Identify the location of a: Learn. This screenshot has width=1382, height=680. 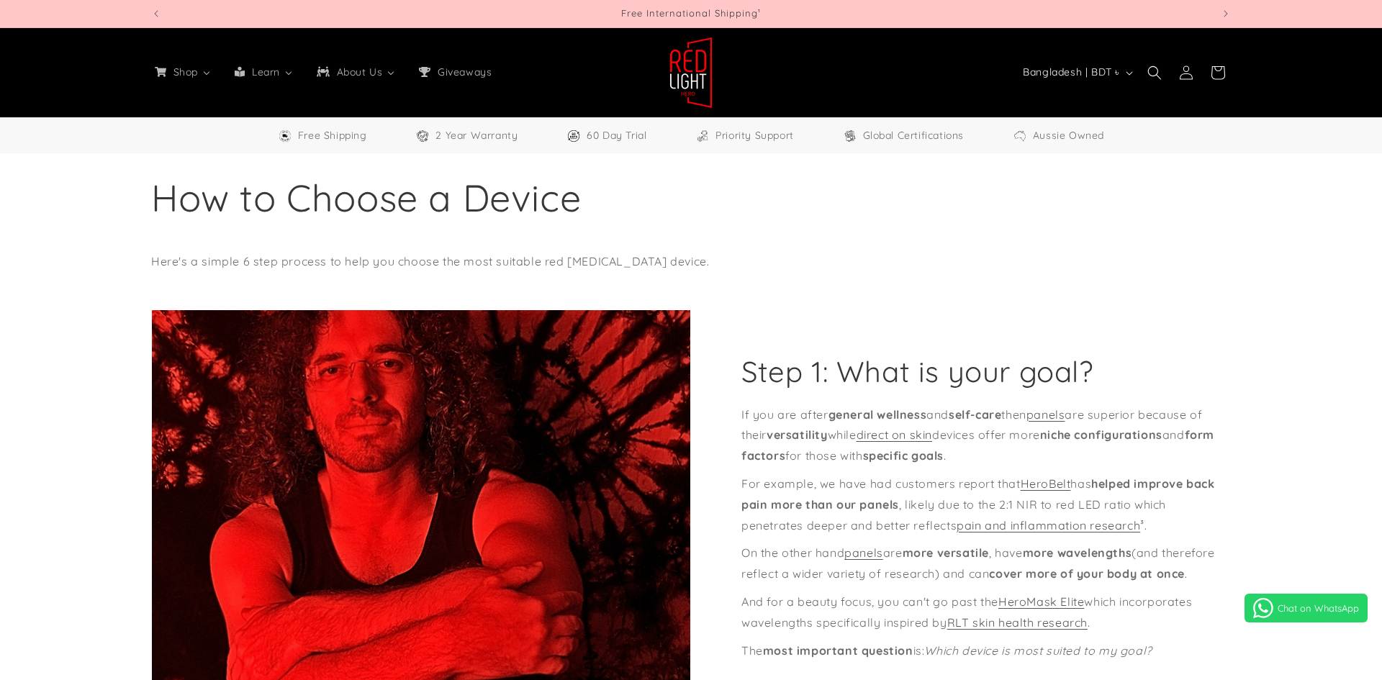
(263, 72).